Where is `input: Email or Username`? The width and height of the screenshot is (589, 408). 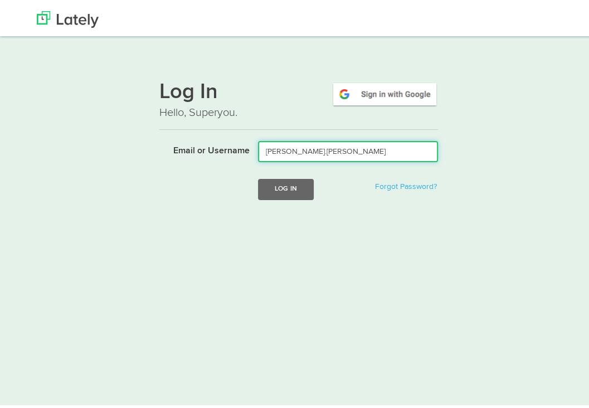 input: Email or Username is located at coordinates (348, 149).